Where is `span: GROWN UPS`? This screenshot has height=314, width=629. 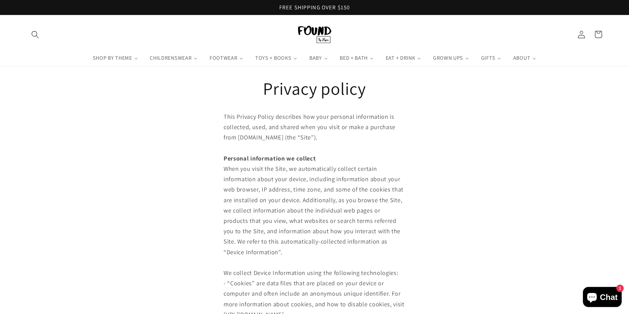 span: GROWN UPS is located at coordinates (447, 58).